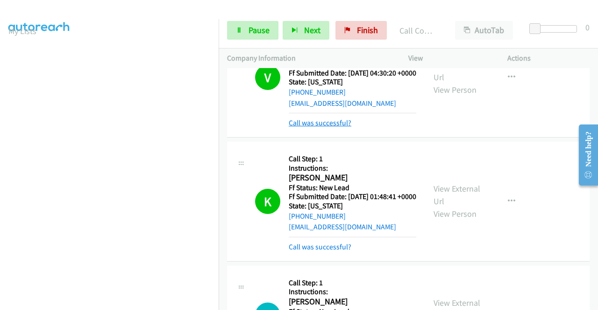 Image resolution: width=598 pixels, height=310 pixels. I want to click on div: Delay between calls (in seconds), so click(555, 29).